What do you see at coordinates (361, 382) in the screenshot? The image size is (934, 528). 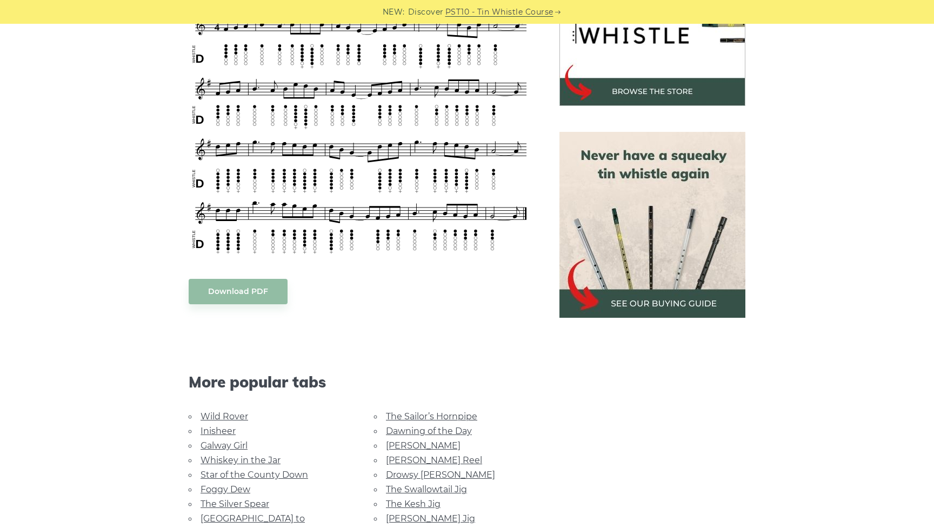 I see `span: More popular tabs` at bounding box center [361, 382].